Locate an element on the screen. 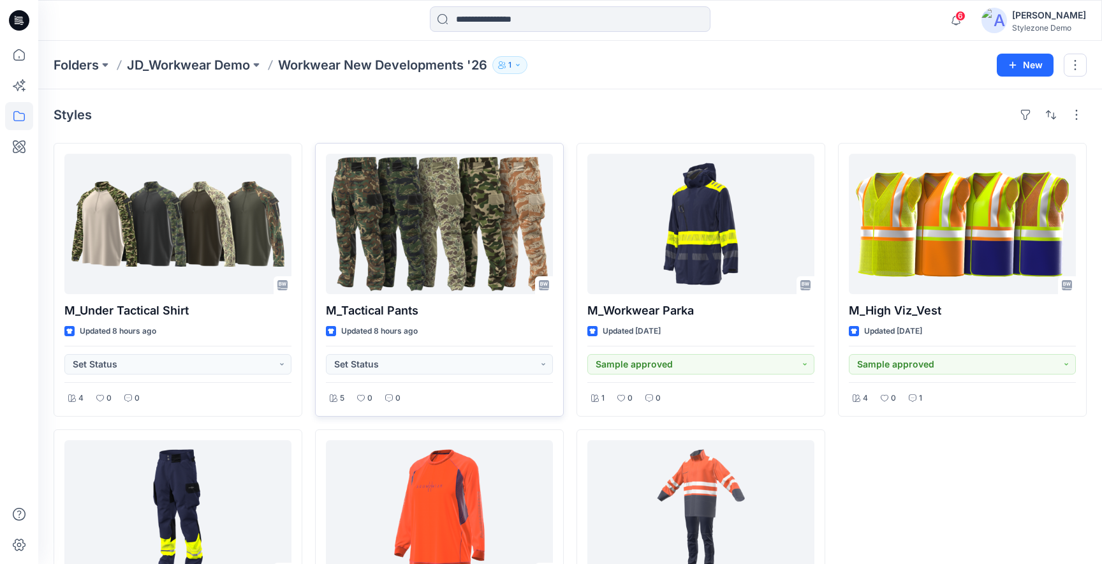 The width and height of the screenshot is (1102, 564). p: M_High Viz_Vest is located at coordinates (962, 311).